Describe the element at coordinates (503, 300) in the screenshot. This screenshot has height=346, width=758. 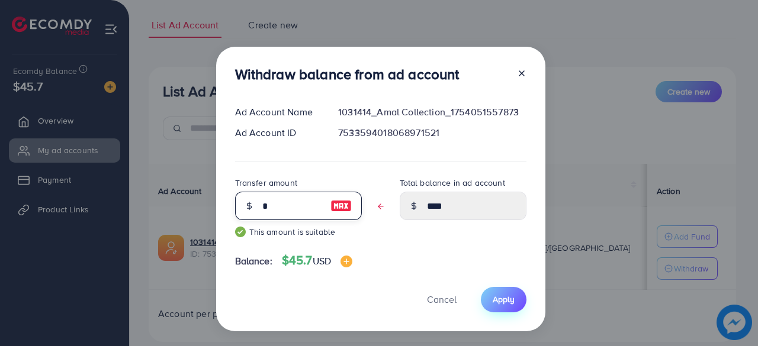
I see `span: Apply` at that location.